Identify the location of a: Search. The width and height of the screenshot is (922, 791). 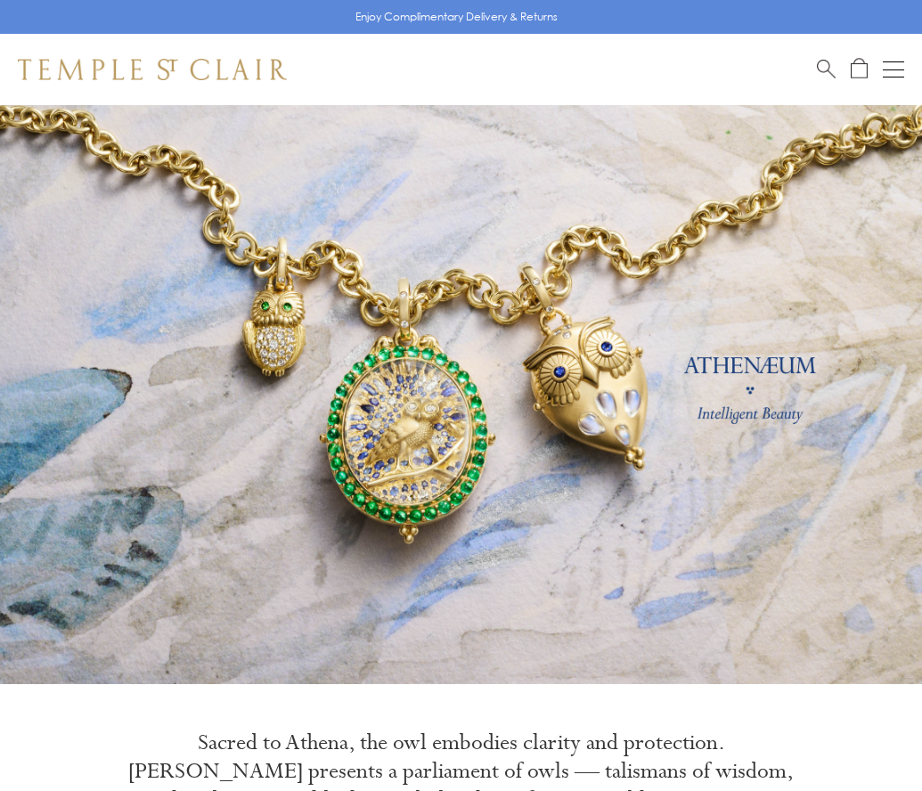
(826, 69).